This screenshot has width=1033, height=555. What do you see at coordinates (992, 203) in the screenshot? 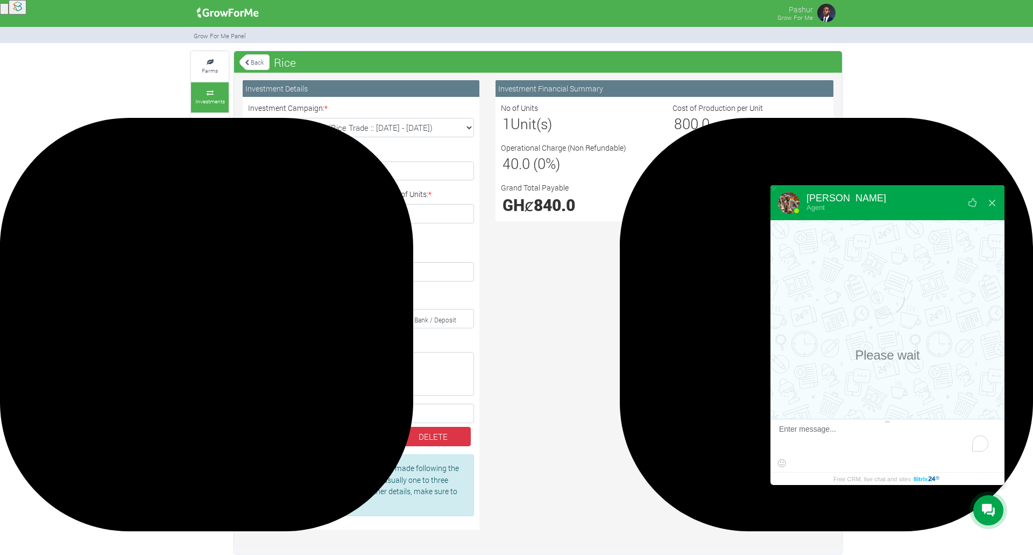
I see `button: Close widget` at bounding box center [992, 203].